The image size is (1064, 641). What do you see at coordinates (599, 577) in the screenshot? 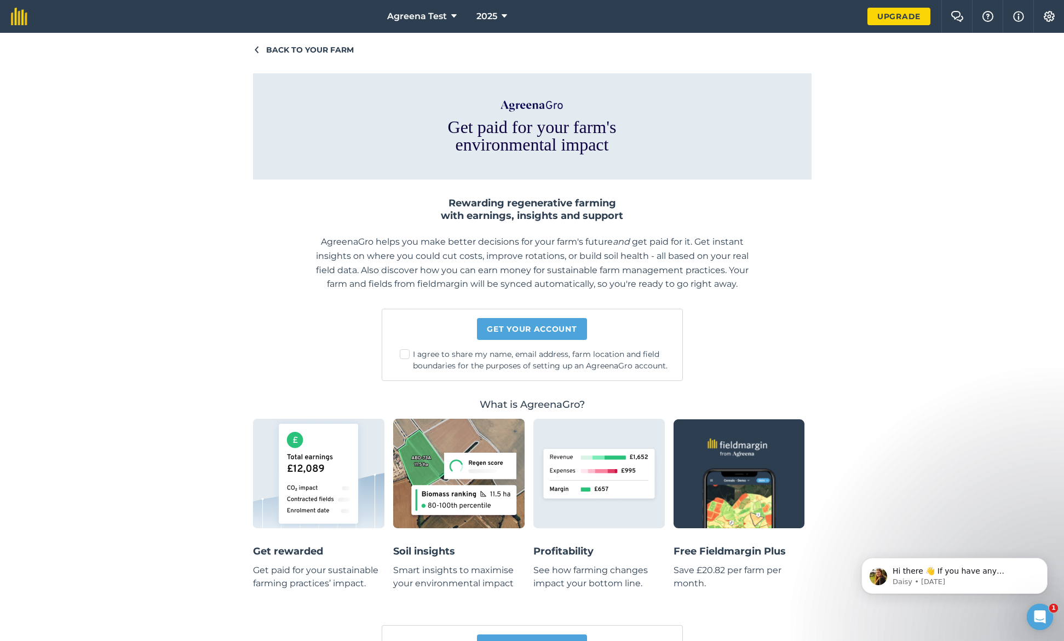
I see `p: See how farming changes impact your bottom line.` at bounding box center [599, 577].